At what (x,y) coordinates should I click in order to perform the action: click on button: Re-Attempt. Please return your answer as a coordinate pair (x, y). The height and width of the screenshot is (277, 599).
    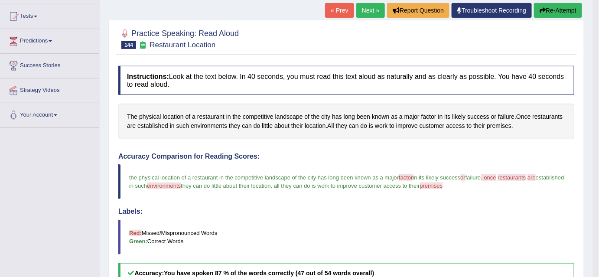
    Looking at the image, I should click on (557, 10).